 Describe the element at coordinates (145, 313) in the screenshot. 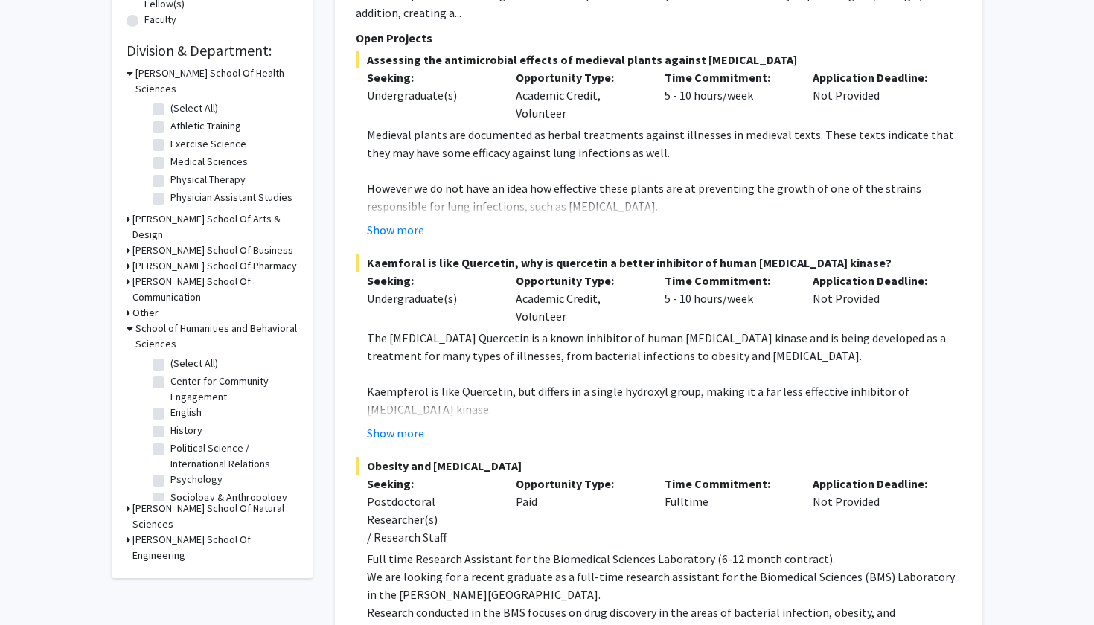

I see `h3: Other` at that location.